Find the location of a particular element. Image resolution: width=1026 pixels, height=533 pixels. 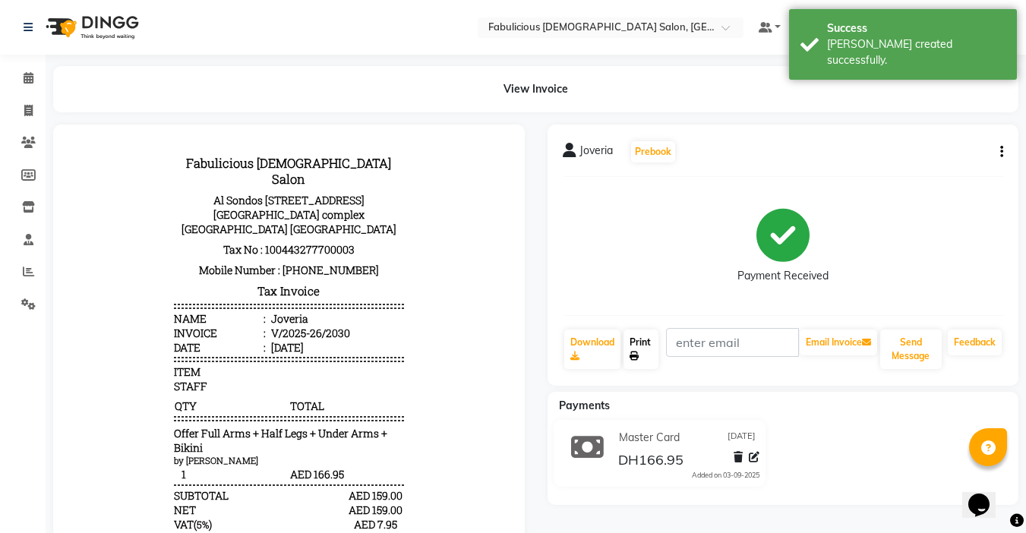

div: Invoice is located at coordinates (151, 193).